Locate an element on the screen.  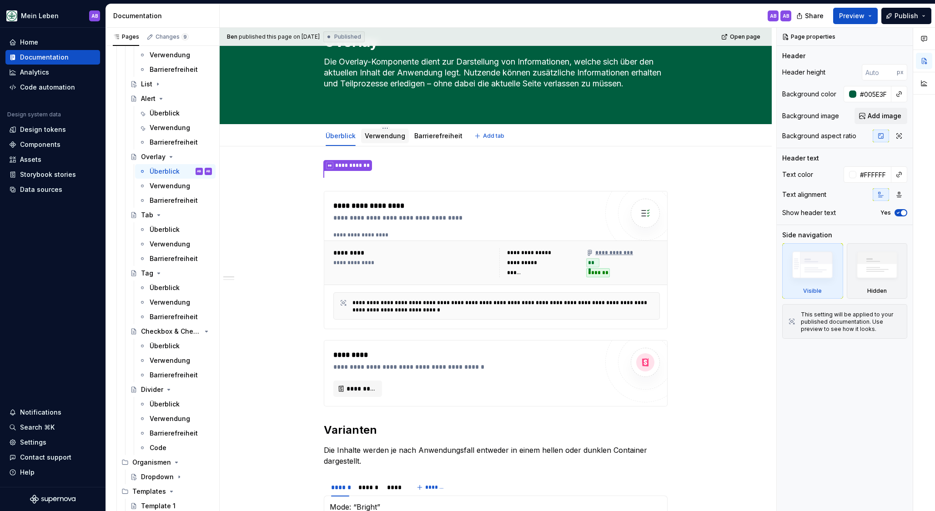
button: Preview is located at coordinates (856, 16).